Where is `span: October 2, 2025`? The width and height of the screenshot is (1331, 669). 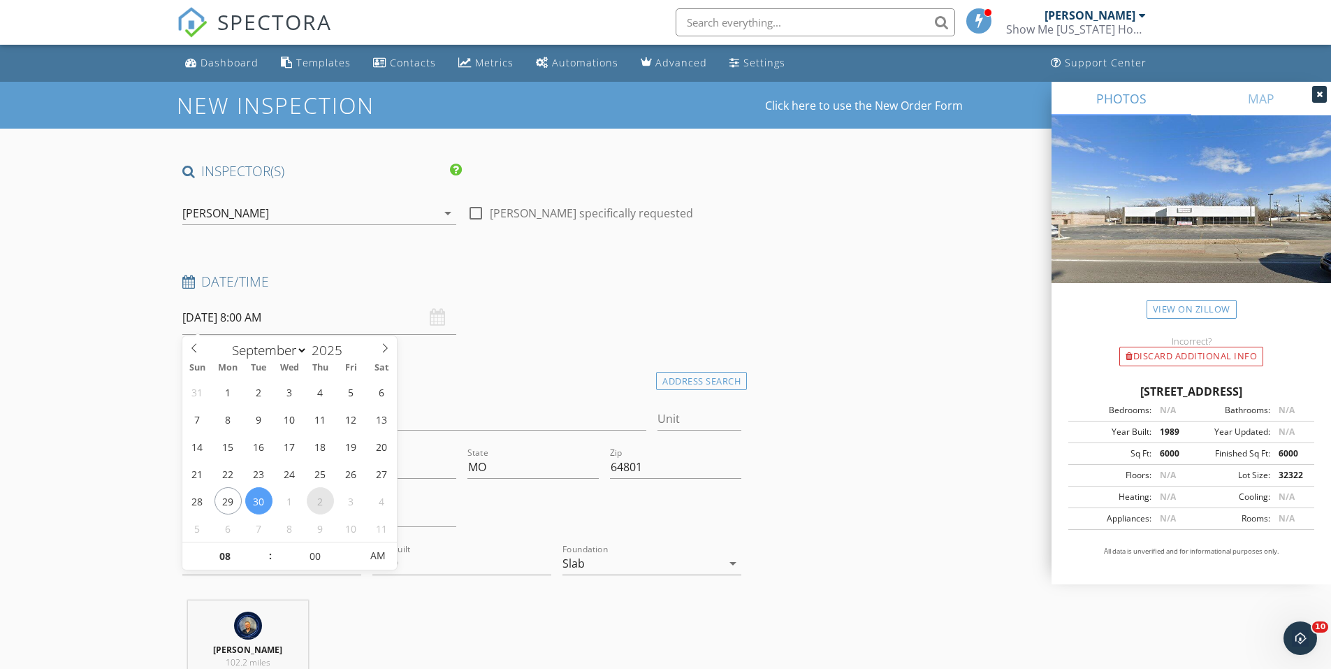
span: October 2, 2025 is located at coordinates (320, 500).